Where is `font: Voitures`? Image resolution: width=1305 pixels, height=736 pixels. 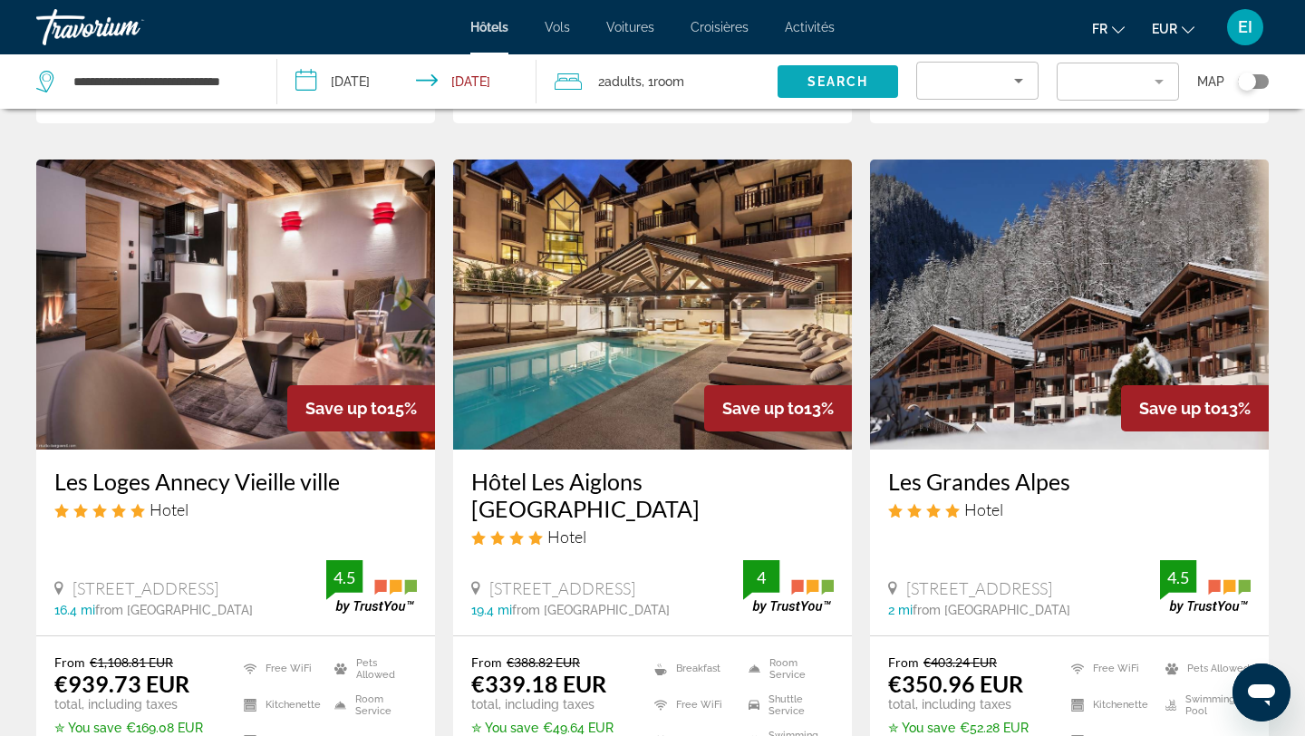
font: Voitures is located at coordinates (630, 27).